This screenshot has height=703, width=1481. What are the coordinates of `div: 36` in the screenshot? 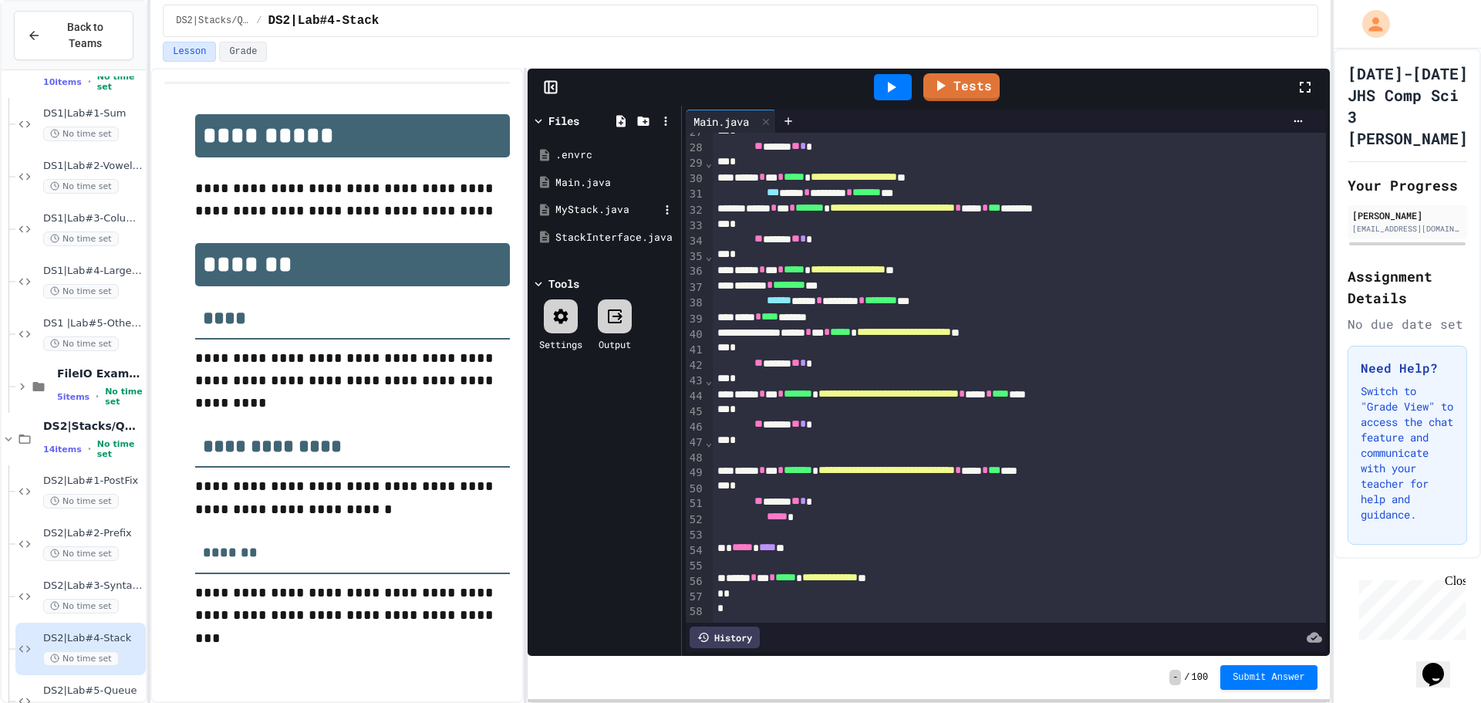 It's located at (695, 272).